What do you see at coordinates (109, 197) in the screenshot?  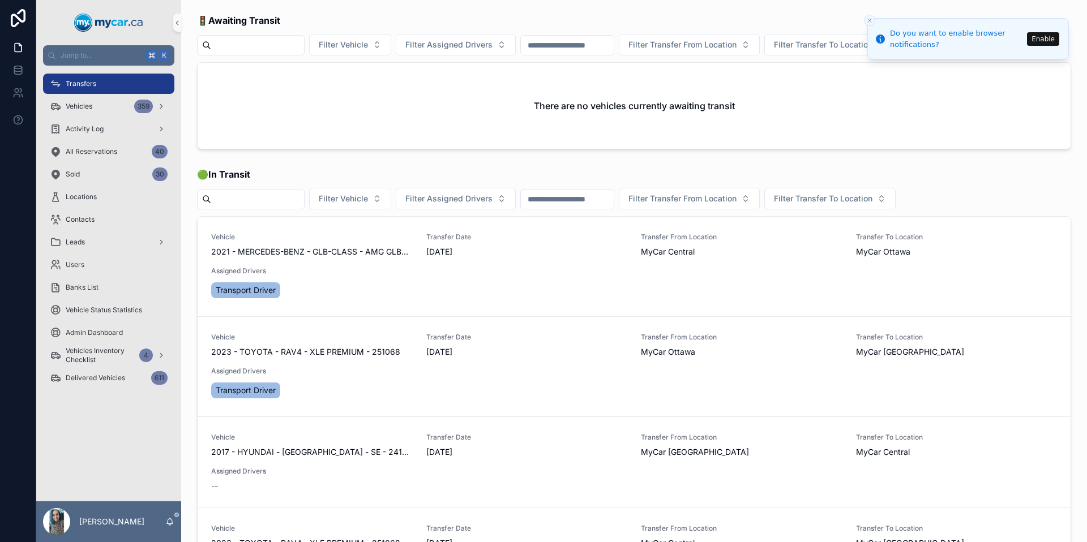 I see `a: Locations` at bounding box center [109, 197].